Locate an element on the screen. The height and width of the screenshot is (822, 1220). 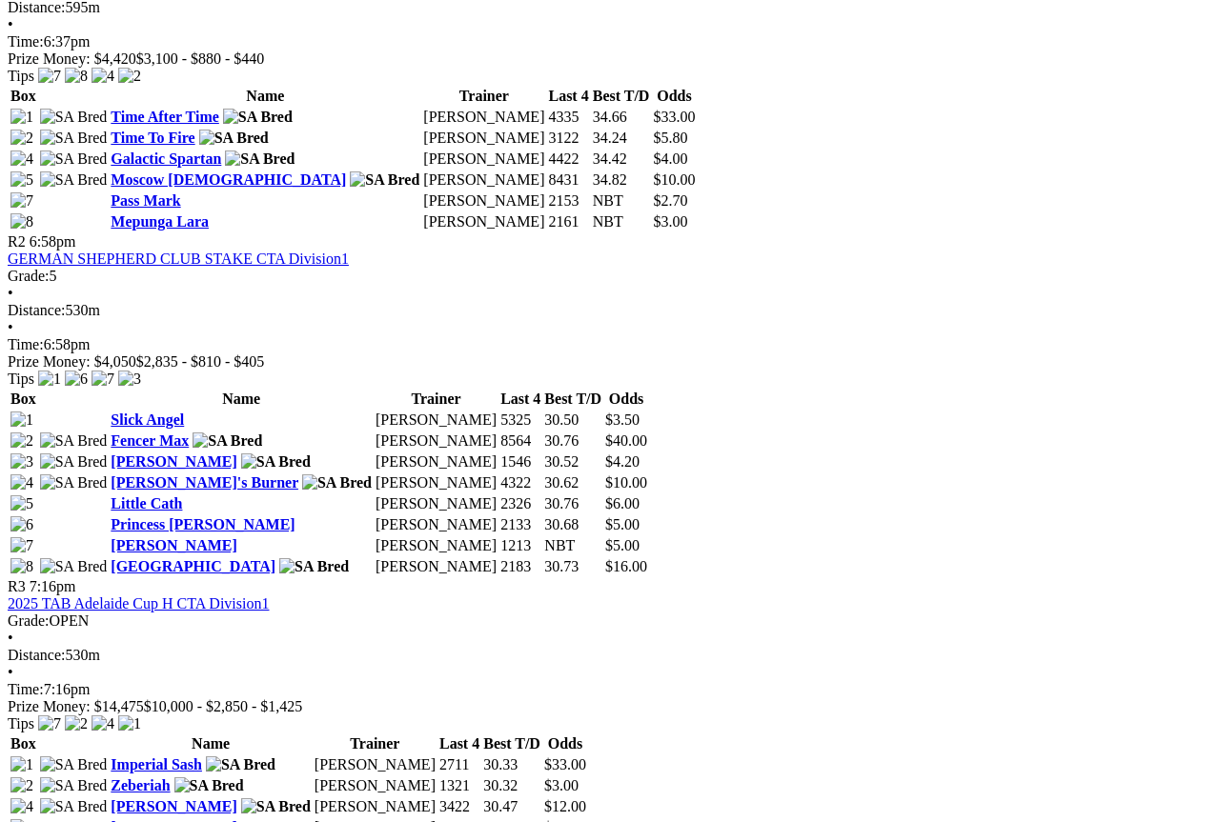
span: $5.00 is located at coordinates (622, 524).